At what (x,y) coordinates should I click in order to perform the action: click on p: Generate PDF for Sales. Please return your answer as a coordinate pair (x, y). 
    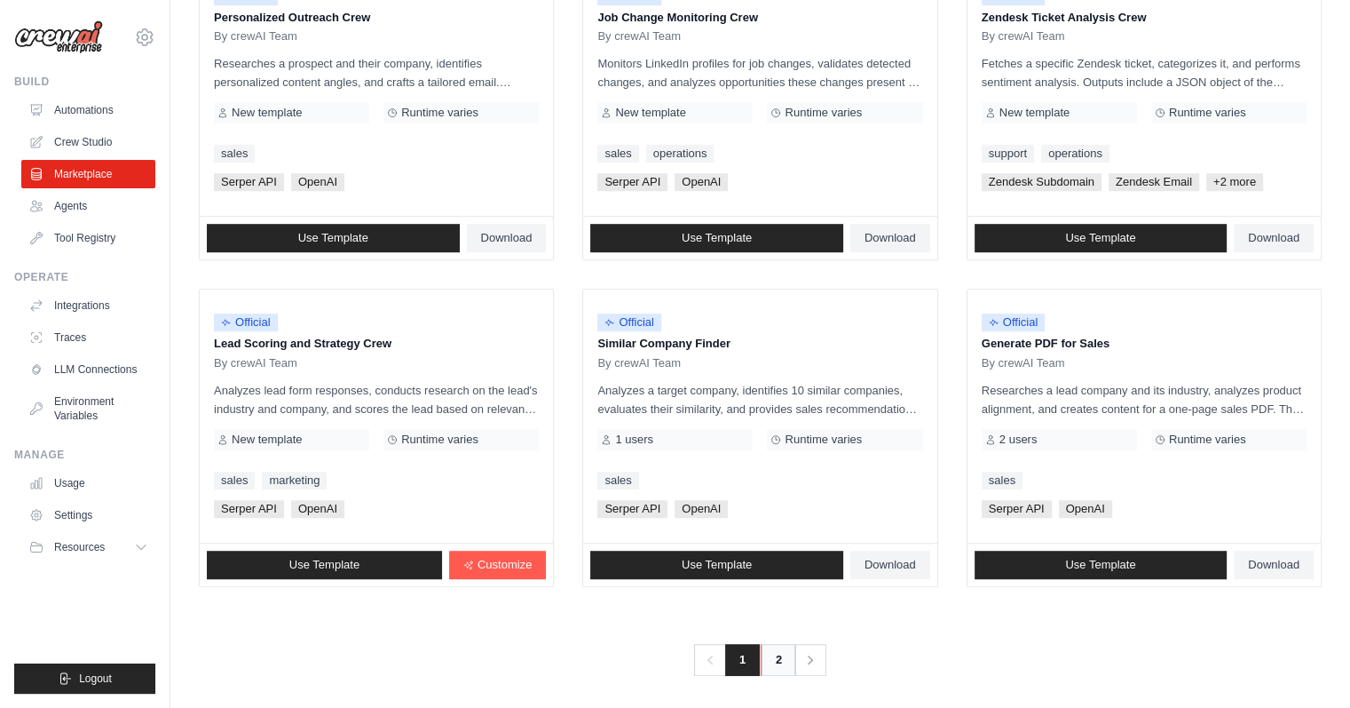
    Looking at the image, I should click on (1144, 344).